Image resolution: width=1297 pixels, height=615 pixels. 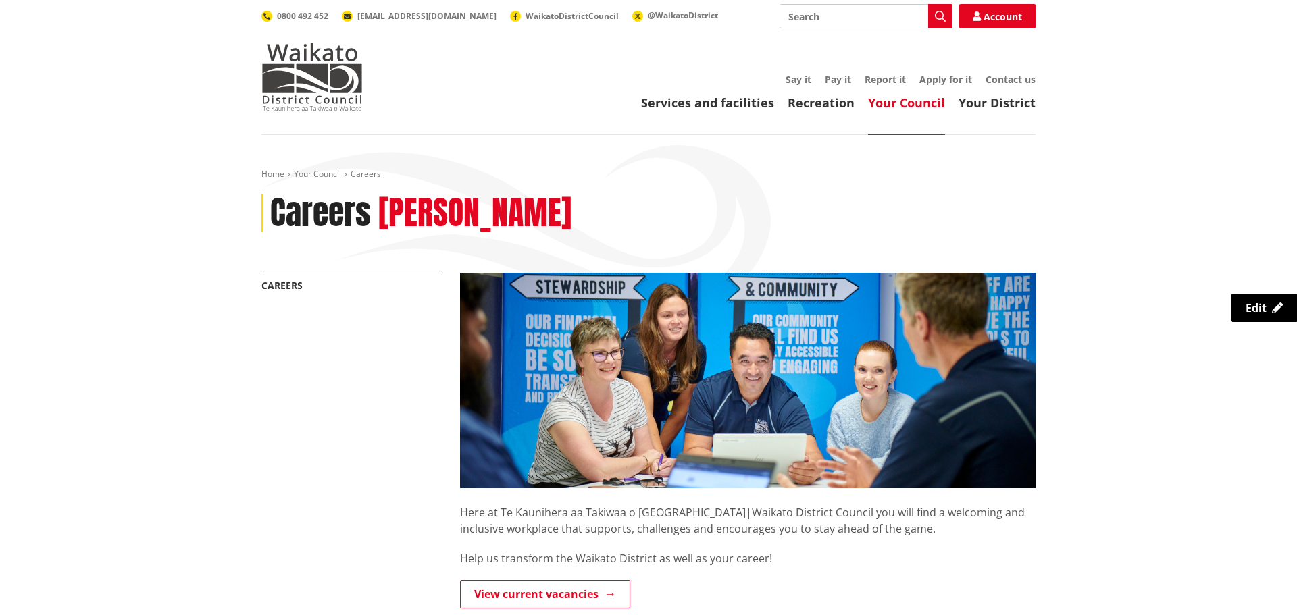 What do you see at coordinates (545, 594) in the screenshot?
I see `a: View current vacancies` at bounding box center [545, 594].